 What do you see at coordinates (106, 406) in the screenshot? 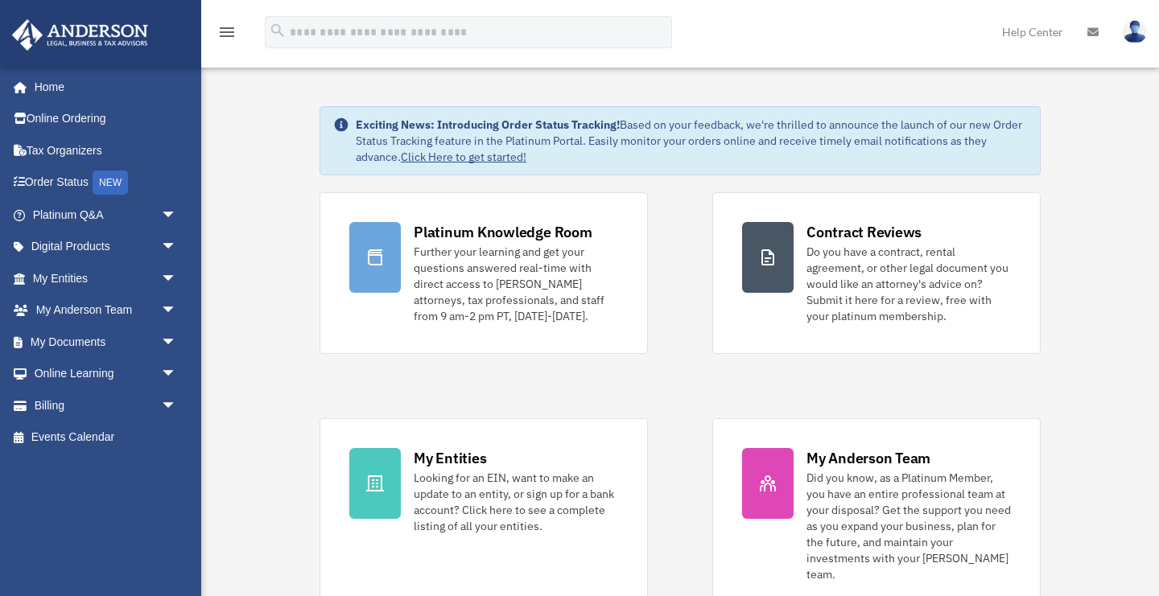
I see `a: Billingarrow_drop_down` at bounding box center [106, 406].